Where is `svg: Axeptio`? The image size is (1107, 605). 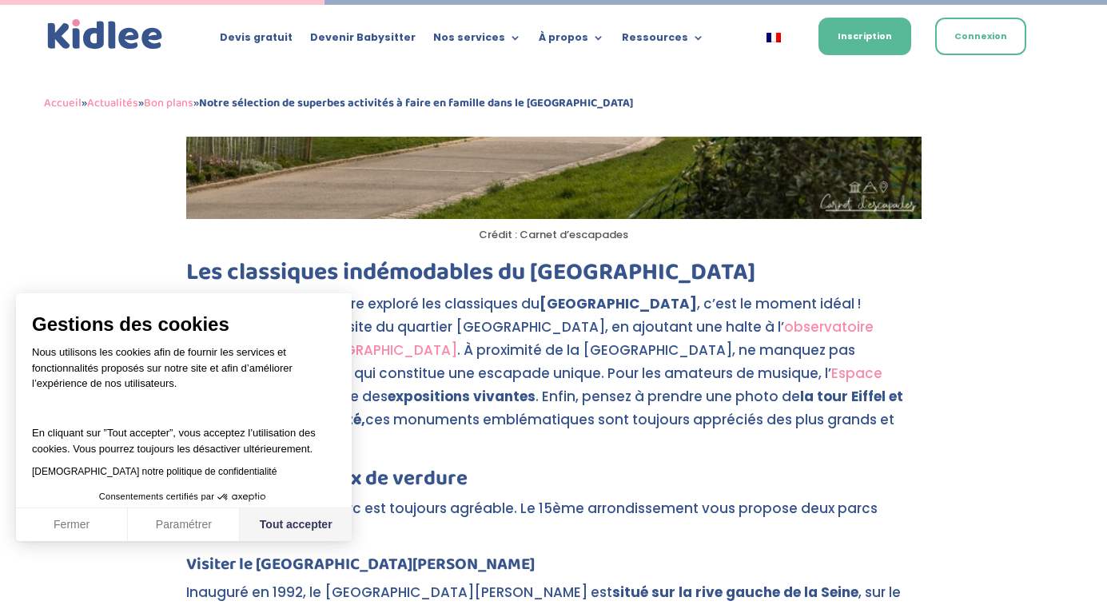
svg: Axeptio is located at coordinates (241, 497).